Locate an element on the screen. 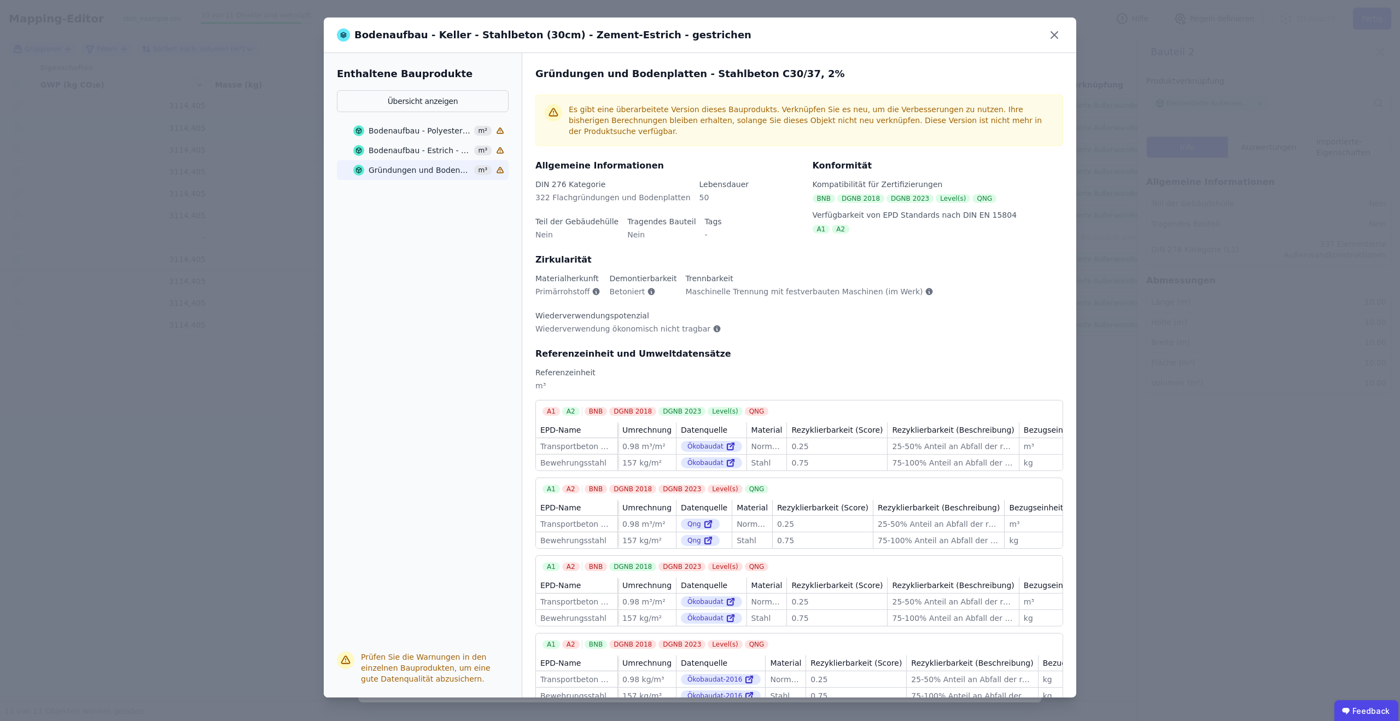 The image size is (1400, 721). div: Es gibt eine überarbeitete Version dieses Bauprodukts. Verknüpfen Sie es neu, um die Verbesserung... is located at coordinates (811, 120).